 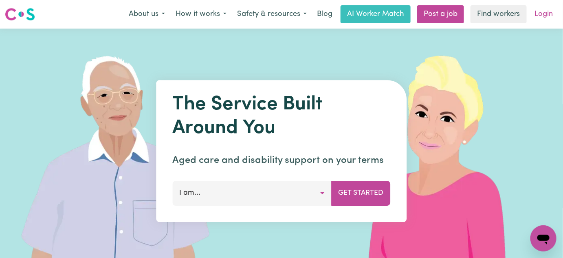 I want to click on button: I am..., so click(x=252, y=193).